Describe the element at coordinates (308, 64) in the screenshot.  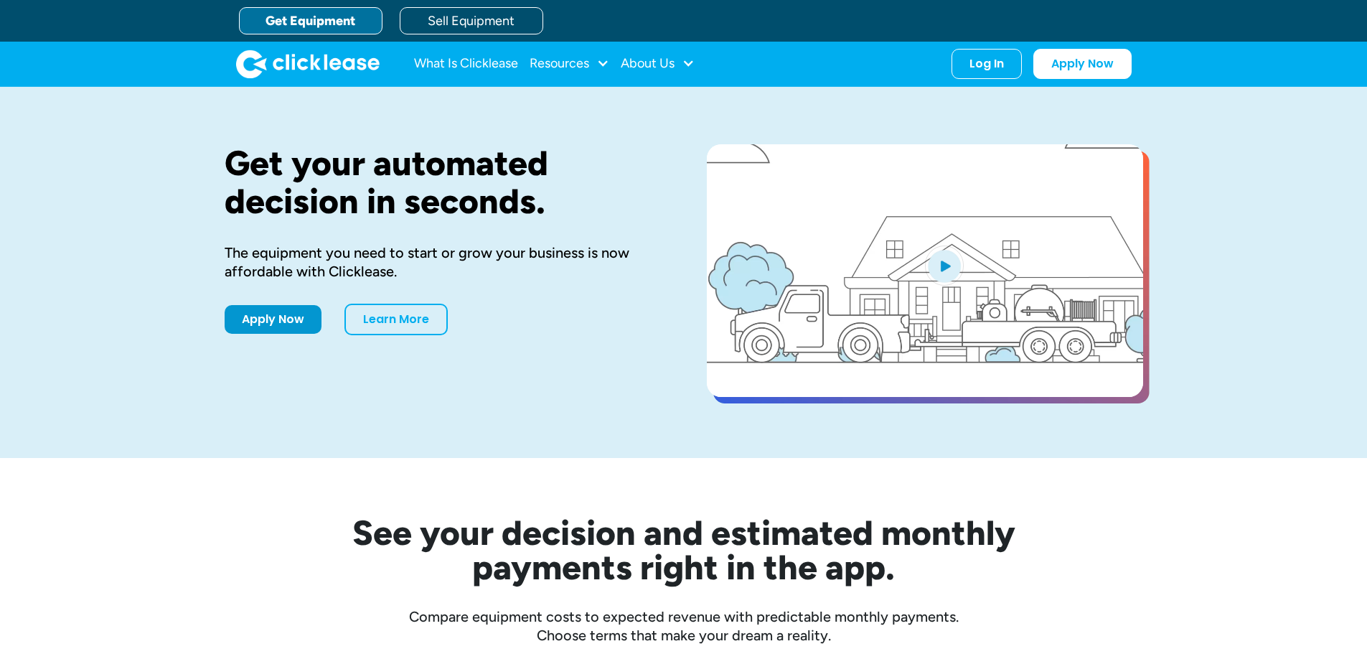
I see `a: home` at that location.